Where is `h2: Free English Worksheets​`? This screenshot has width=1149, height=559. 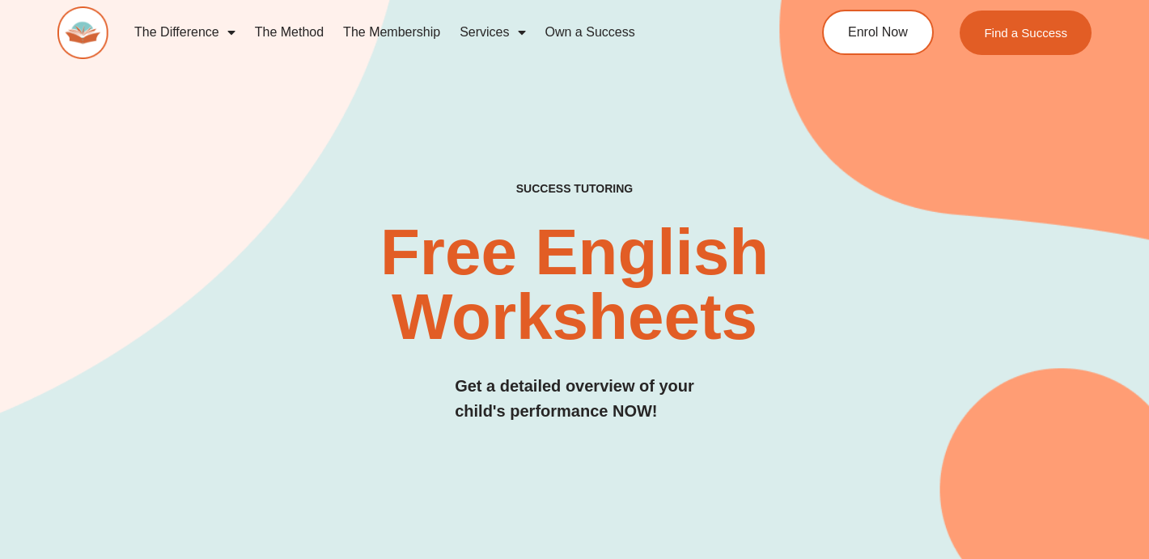
h2: Free English Worksheets​ is located at coordinates (574, 285).